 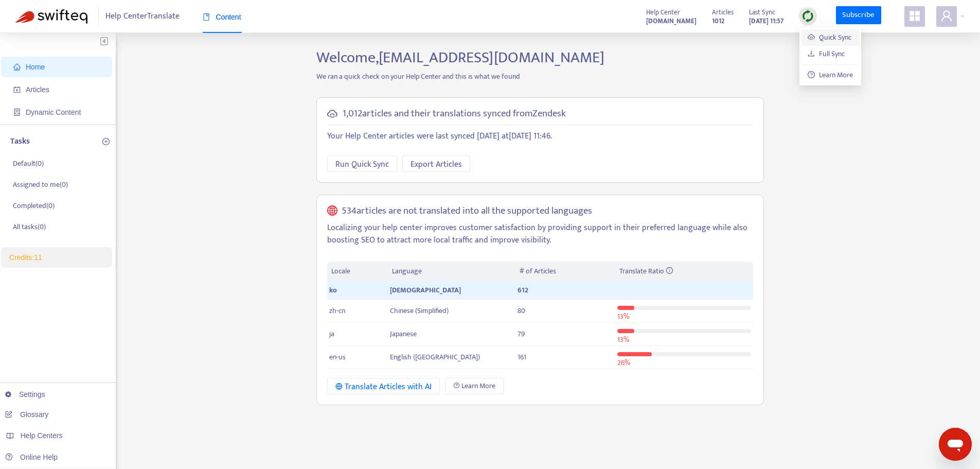 What do you see at coordinates (362, 164) in the screenshot?
I see `button: Run Quick Sync` at bounding box center [362, 164].